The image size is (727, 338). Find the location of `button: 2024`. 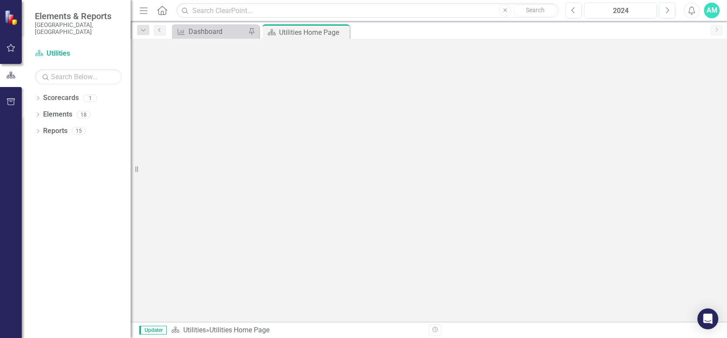

button: 2024 is located at coordinates (620, 10).